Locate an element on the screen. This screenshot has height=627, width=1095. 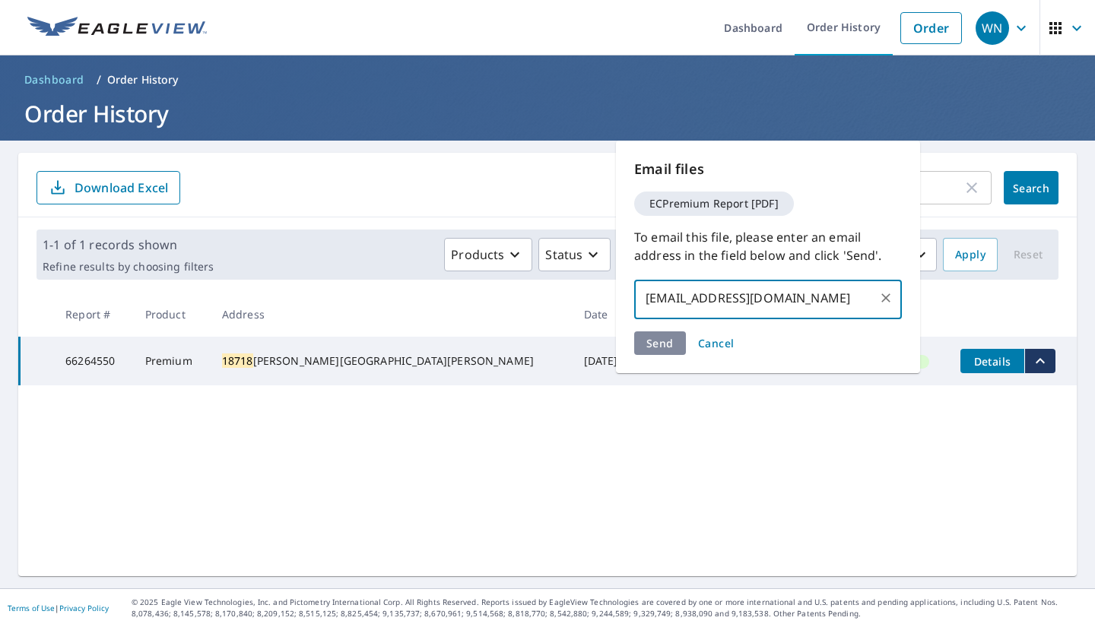
button: Apply is located at coordinates (970, 255).